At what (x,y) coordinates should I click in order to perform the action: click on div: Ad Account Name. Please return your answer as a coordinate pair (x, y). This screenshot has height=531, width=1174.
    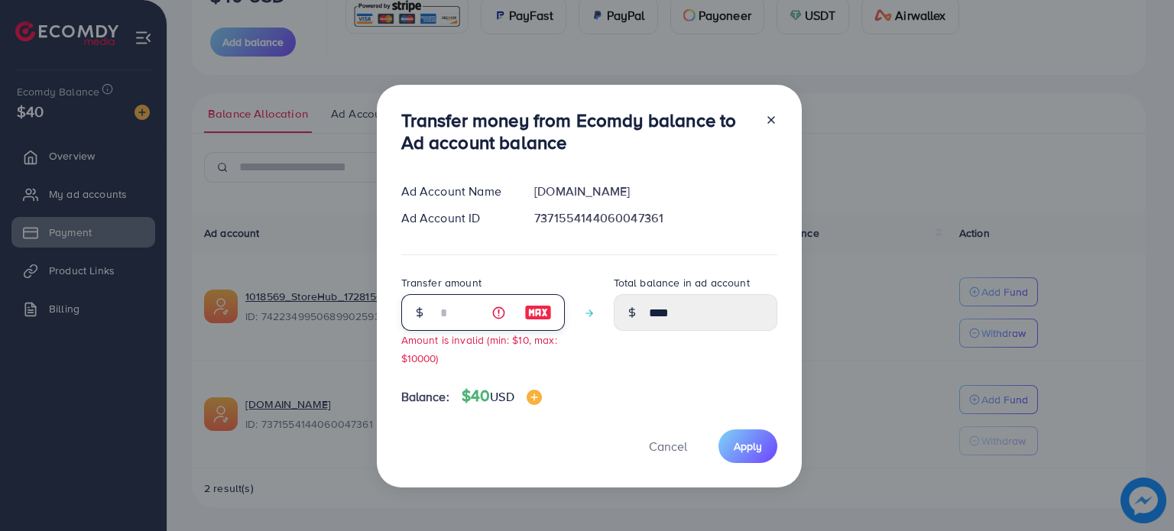
    Looking at the image, I should click on (456, 191).